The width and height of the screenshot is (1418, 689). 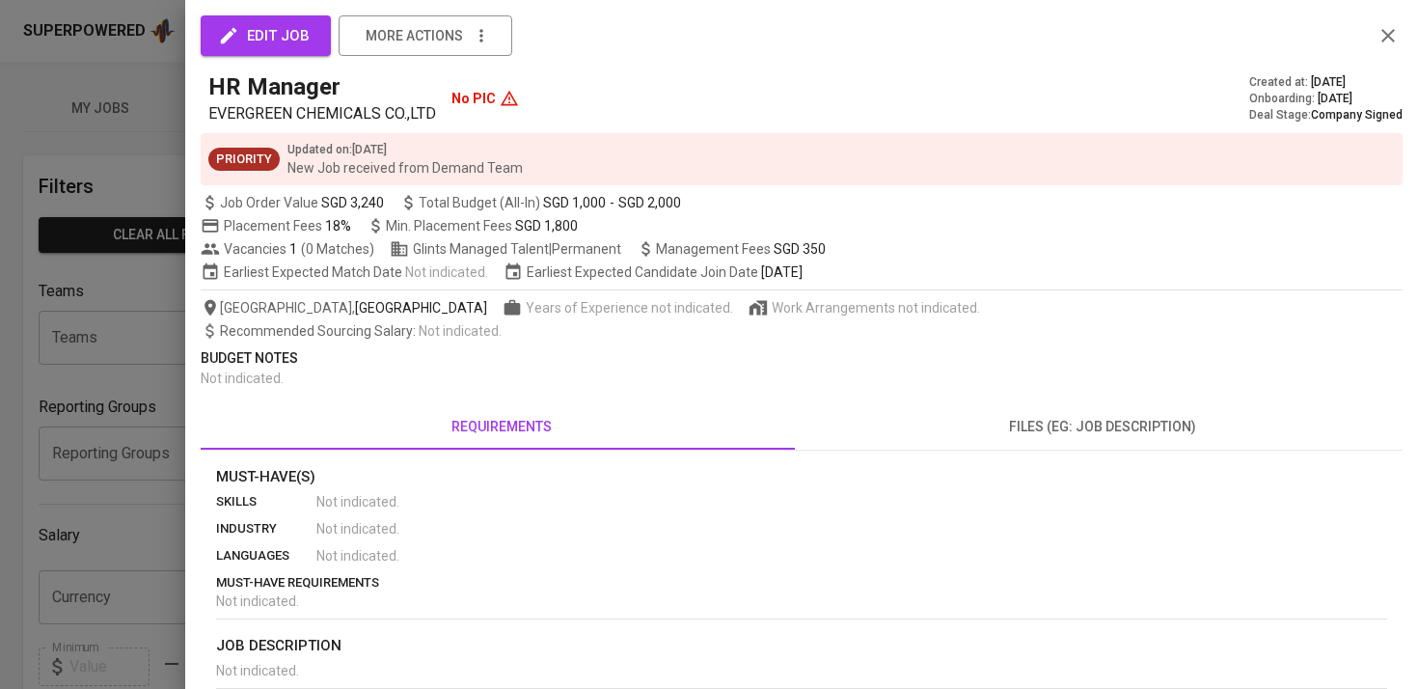 I want to click on span: files (eg: job description), so click(x=1101, y=426).